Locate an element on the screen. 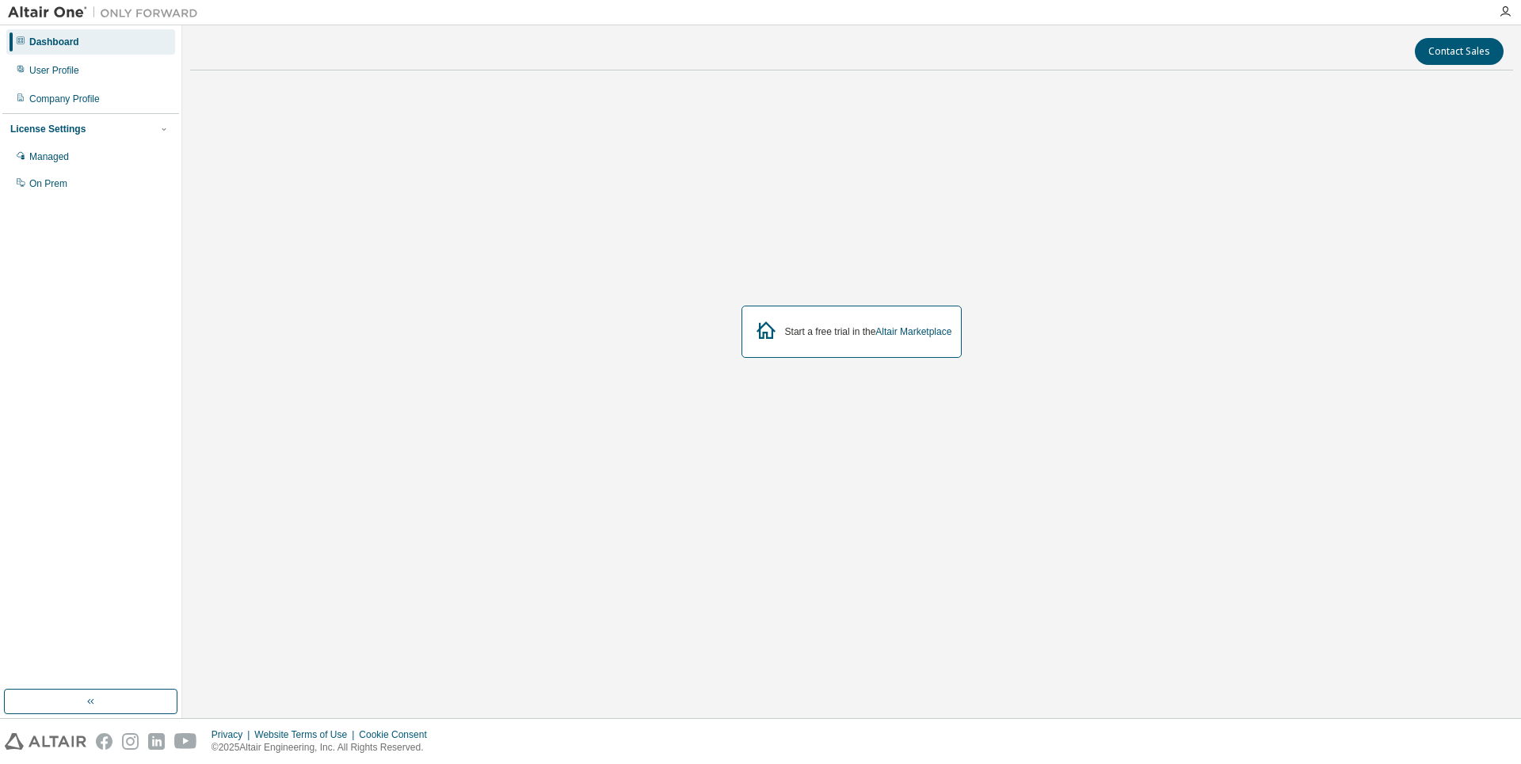  p: © 2025 Altair Engineering, Inc. All Rights Reserved. is located at coordinates (324, 748).